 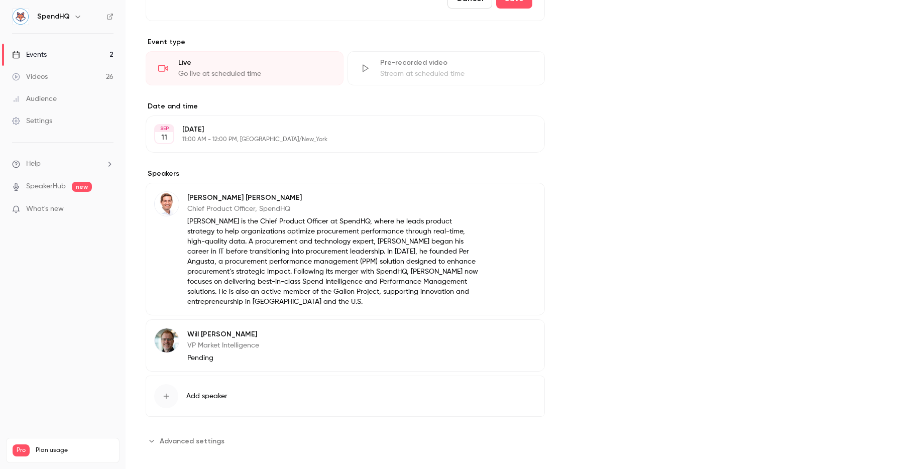 What do you see at coordinates (82, 187) in the screenshot?
I see `span: new` at bounding box center [82, 187].